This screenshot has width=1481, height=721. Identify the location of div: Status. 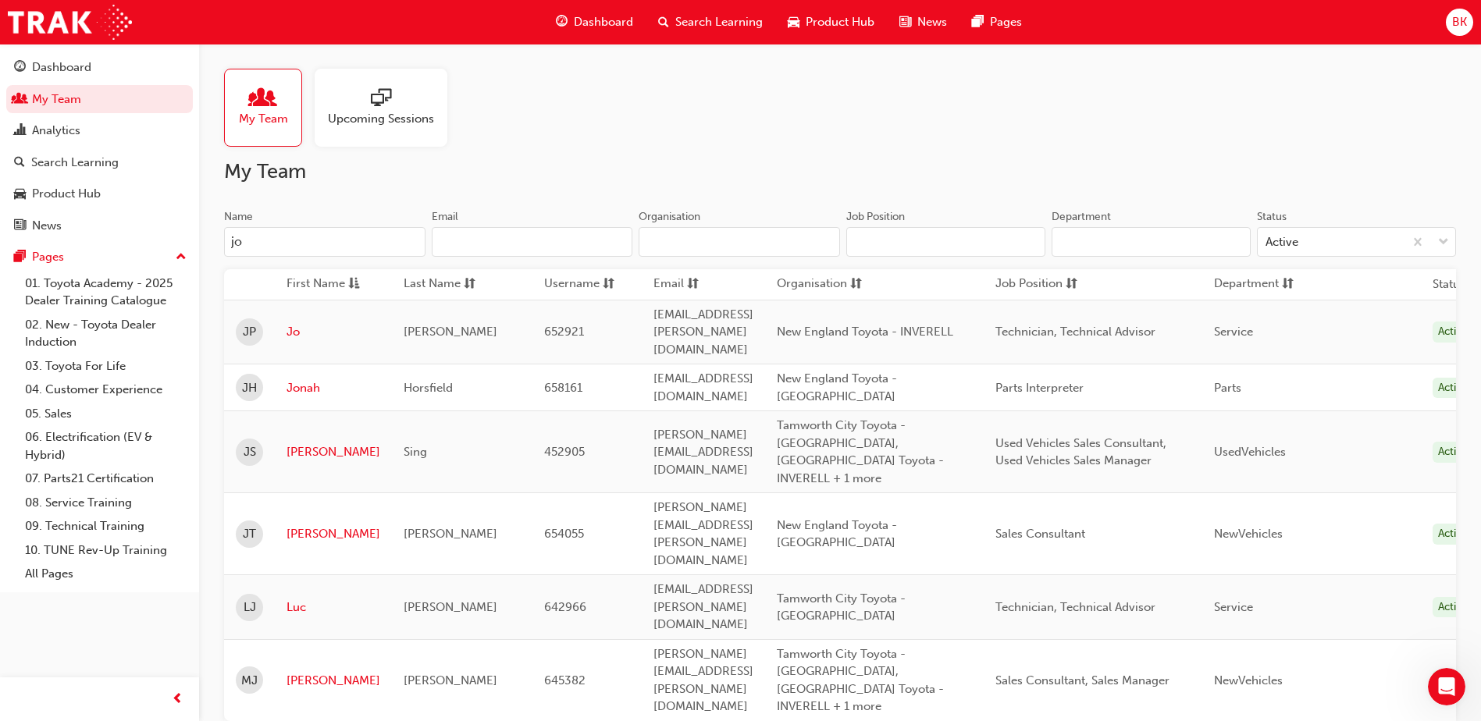
(1272, 217).